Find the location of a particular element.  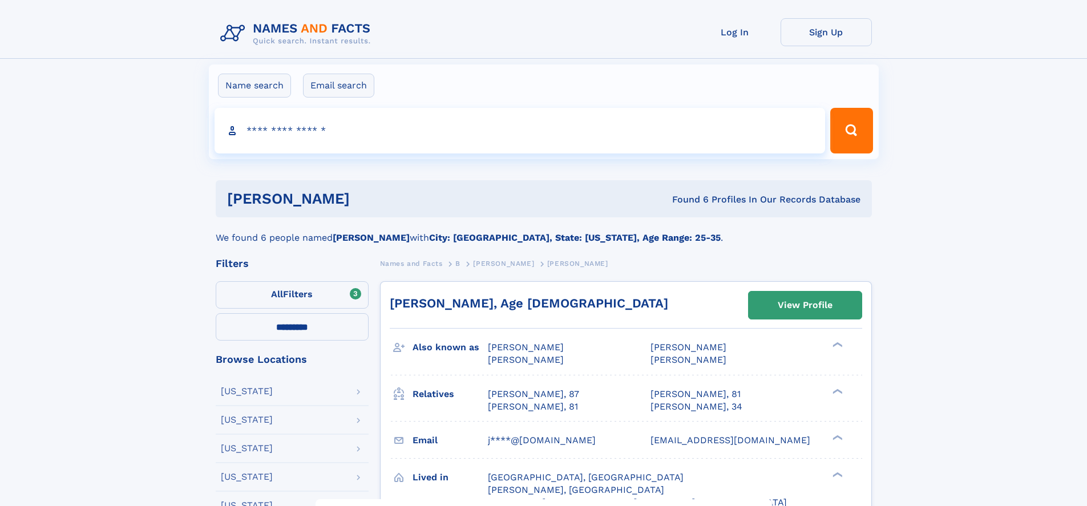

h3: Lived in is located at coordinates (450, 478).